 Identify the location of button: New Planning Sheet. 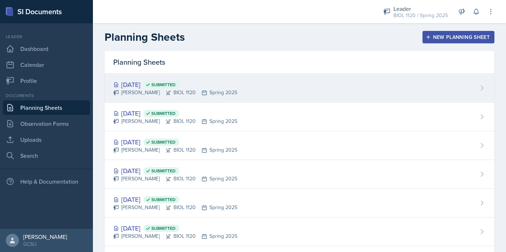
(459, 37).